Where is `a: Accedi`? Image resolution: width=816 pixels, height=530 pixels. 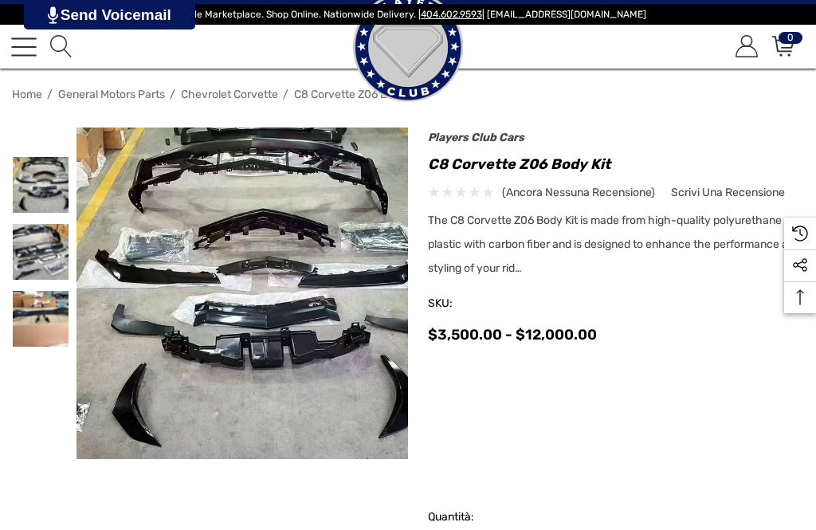 a: Accedi is located at coordinates (745, 46).